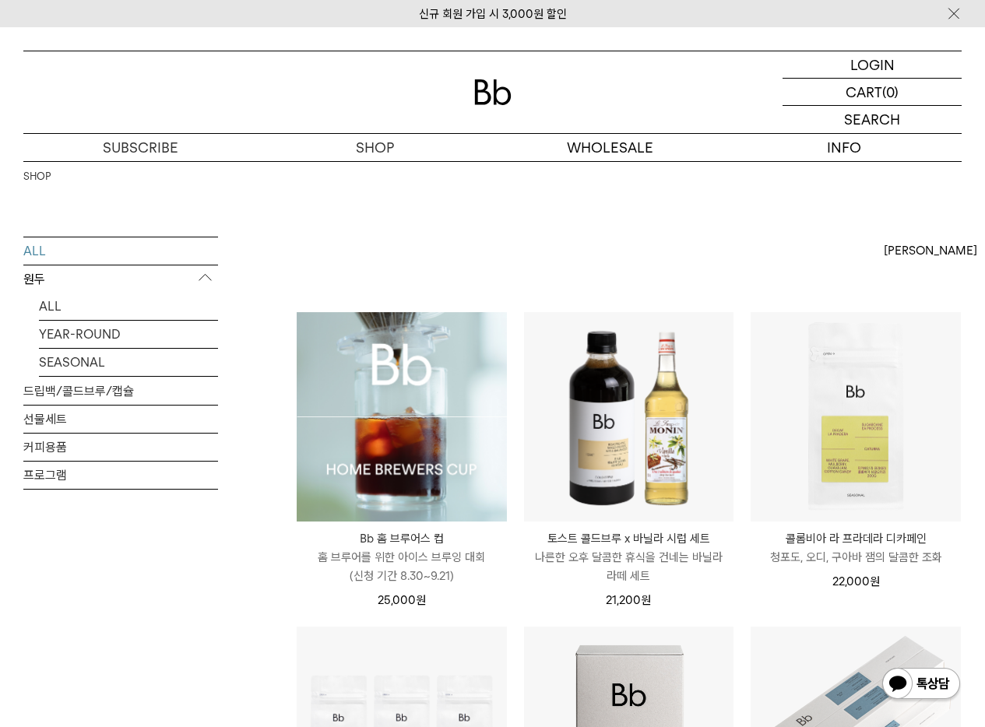  What do you see at coordinates (402, 417) in the screenshot?
I see `img: 1000001223_add2_021.jpg` at bounding box center [402, 417].